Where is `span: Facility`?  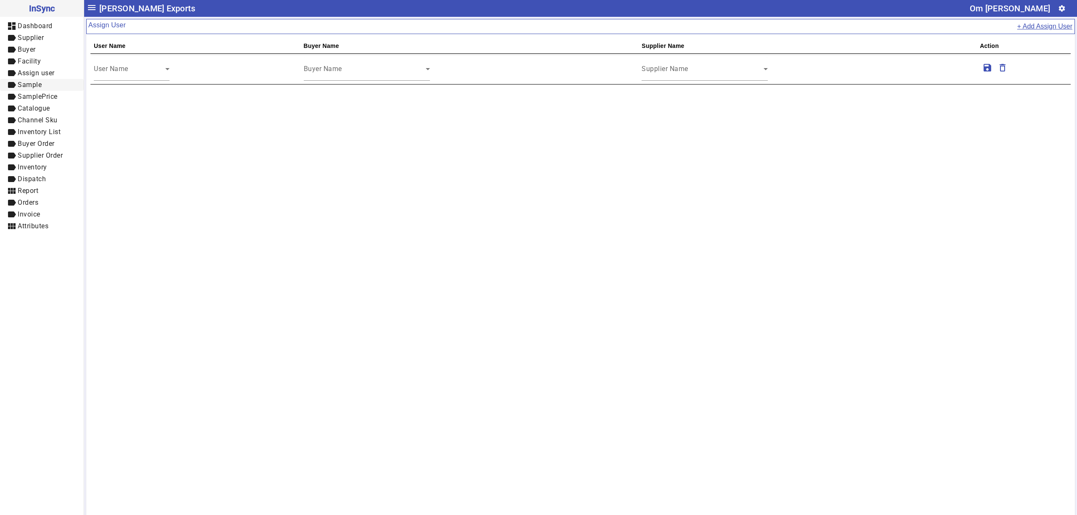 span: Facility is located at coordinates (29, 61).